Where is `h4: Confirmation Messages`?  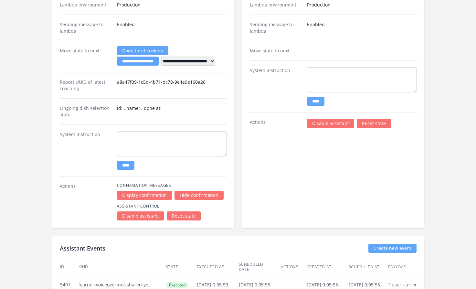 h4: Confirmation Messages is located at coordinates (172, 185).